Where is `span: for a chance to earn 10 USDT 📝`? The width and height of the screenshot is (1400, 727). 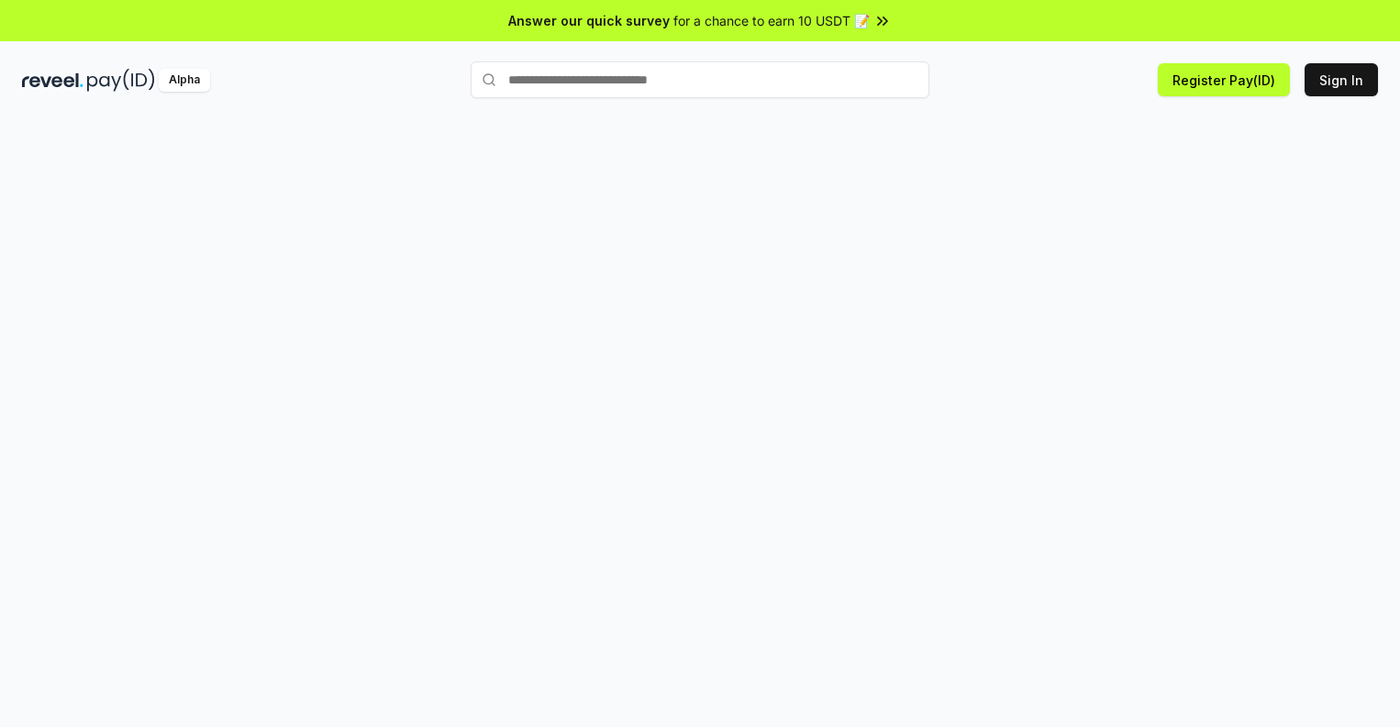
span: for a chance to earn 10 USDT 📝 is located at coordinates (771, 20).